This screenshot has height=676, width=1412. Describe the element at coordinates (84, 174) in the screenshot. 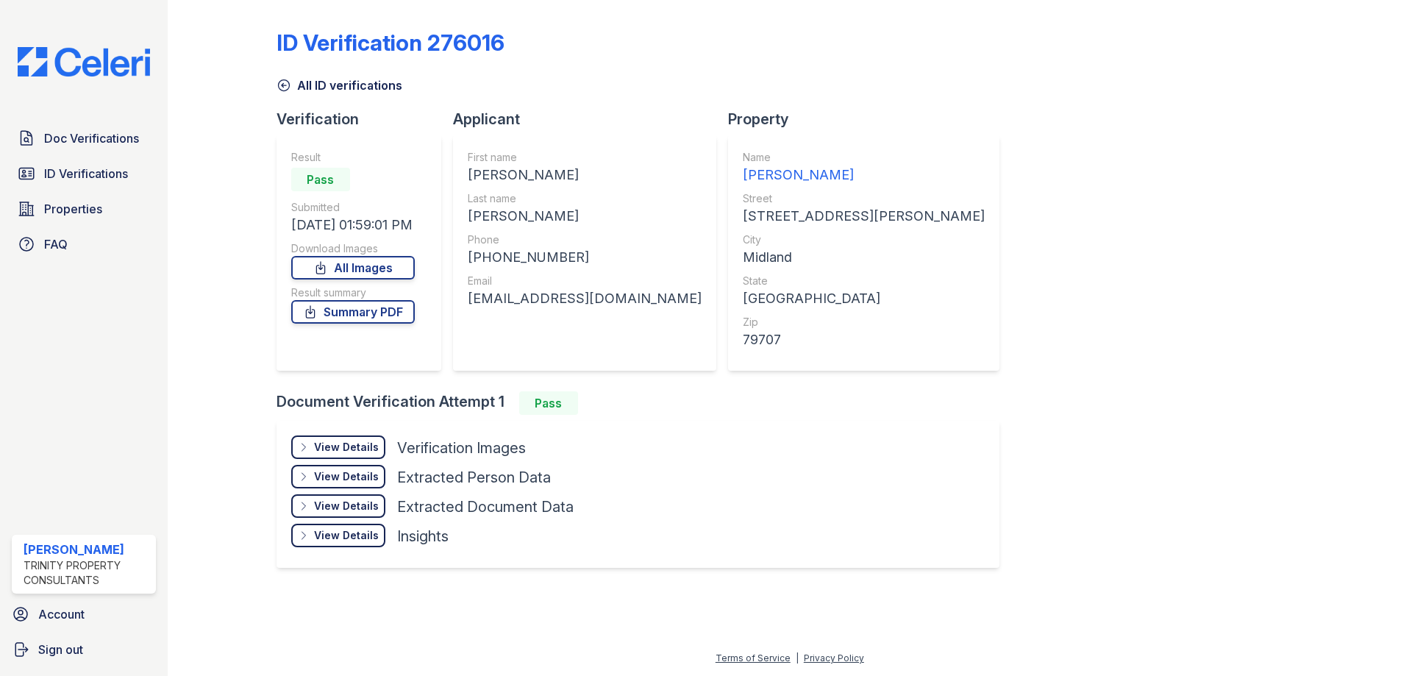

I see `a: ID Verifications` at that location.